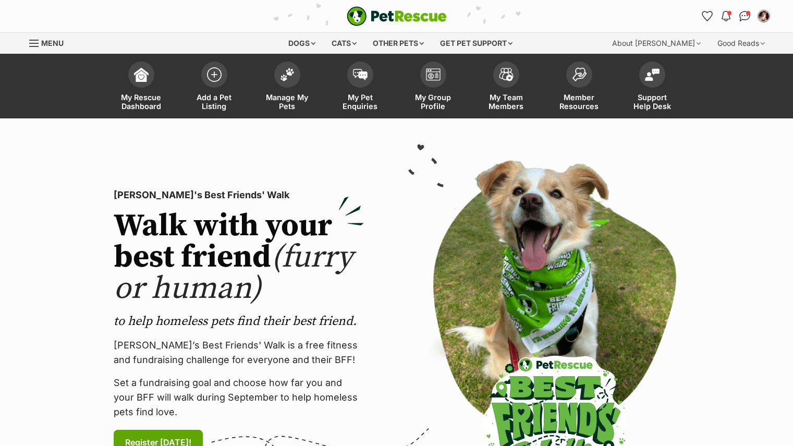 The width and height of the screenshot is (793, 446). Describe the element at coordinates (397, 16) in the screenshot. I see `a: PetRescue` at that location.